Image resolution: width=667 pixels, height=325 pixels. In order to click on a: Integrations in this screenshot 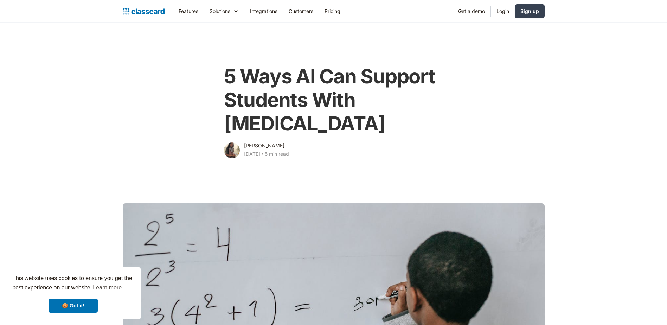, I will do `click(264, 11)`.